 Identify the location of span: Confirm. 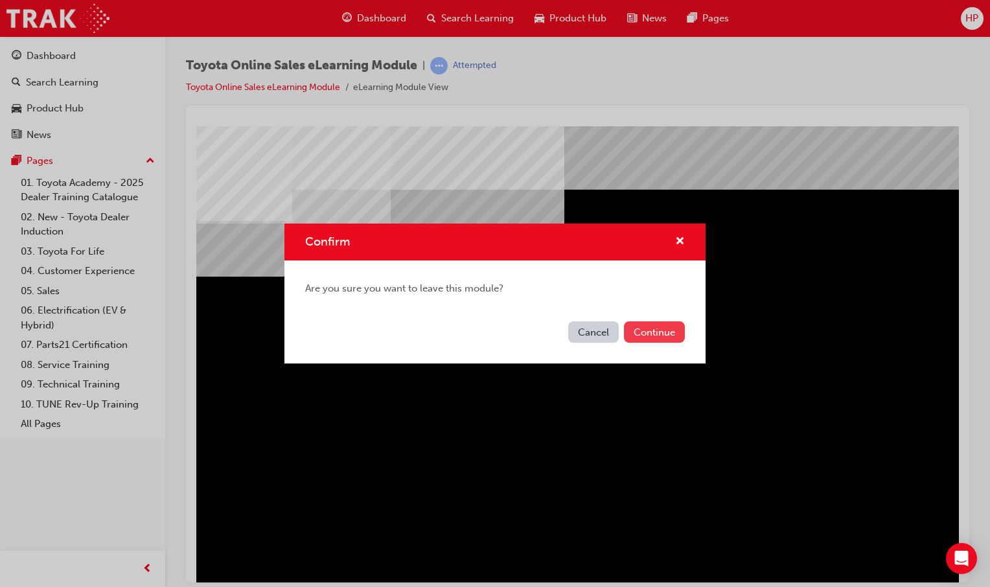
(327, 242).